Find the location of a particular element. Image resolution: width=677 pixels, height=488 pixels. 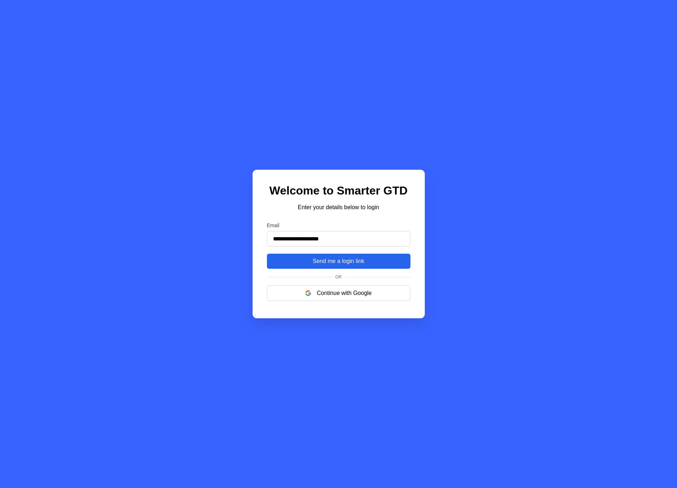

p: Enter your details below to login is located at coordinates (339, 207).